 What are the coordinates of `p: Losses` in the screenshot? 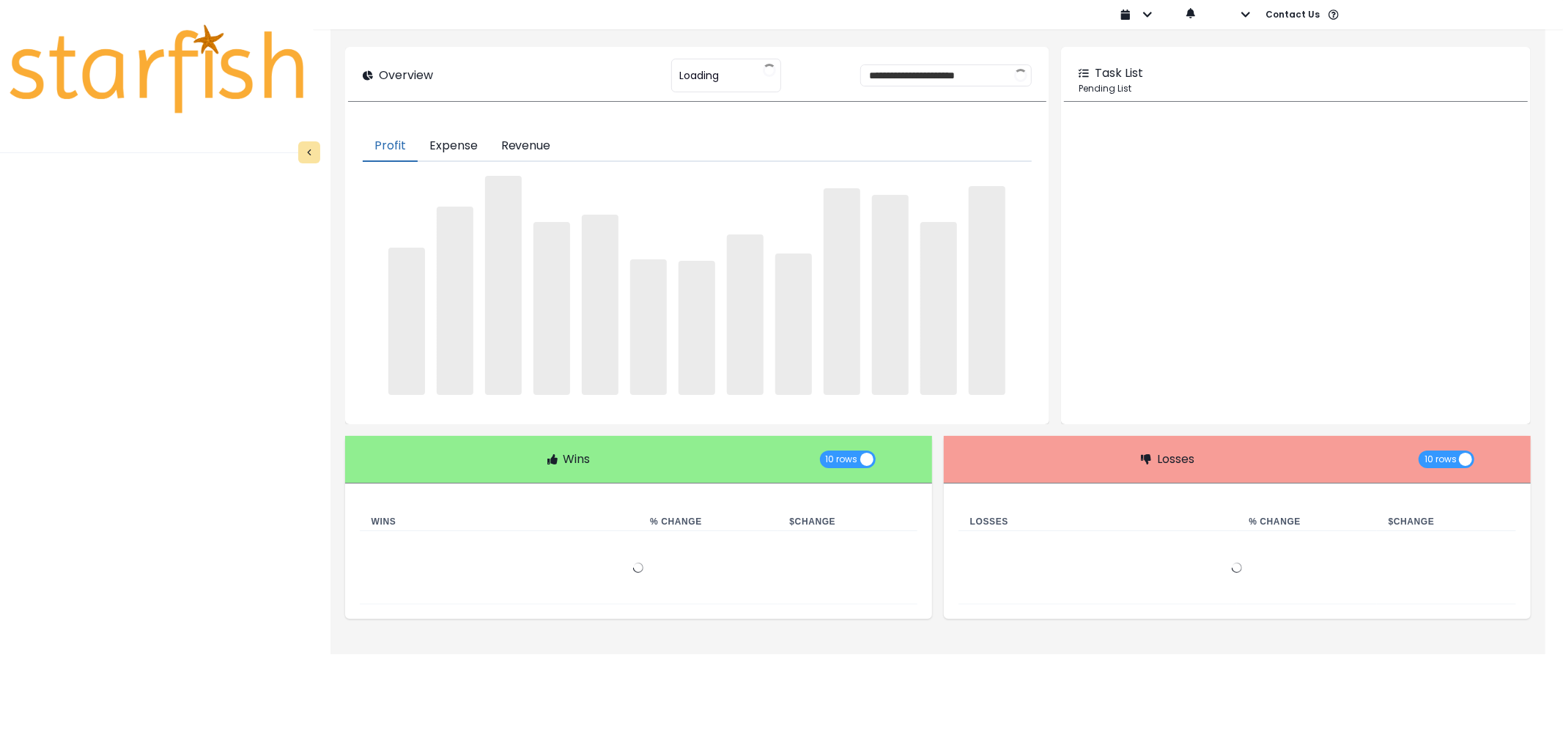 It's located at (1175, 459).